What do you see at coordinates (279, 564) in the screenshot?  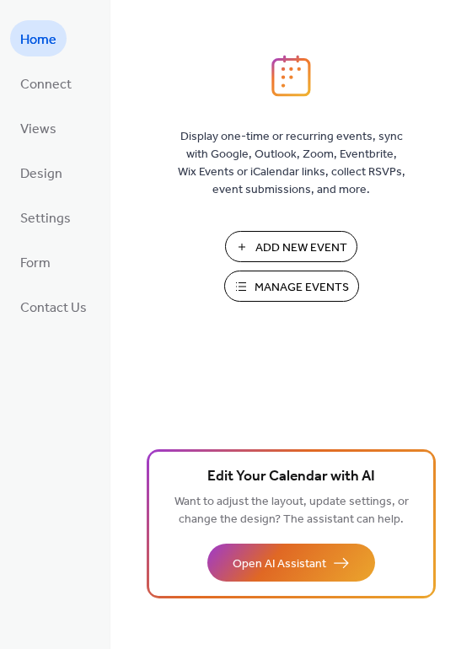 I see `span: Open AI Assistant` at bounding box center [279, 564].